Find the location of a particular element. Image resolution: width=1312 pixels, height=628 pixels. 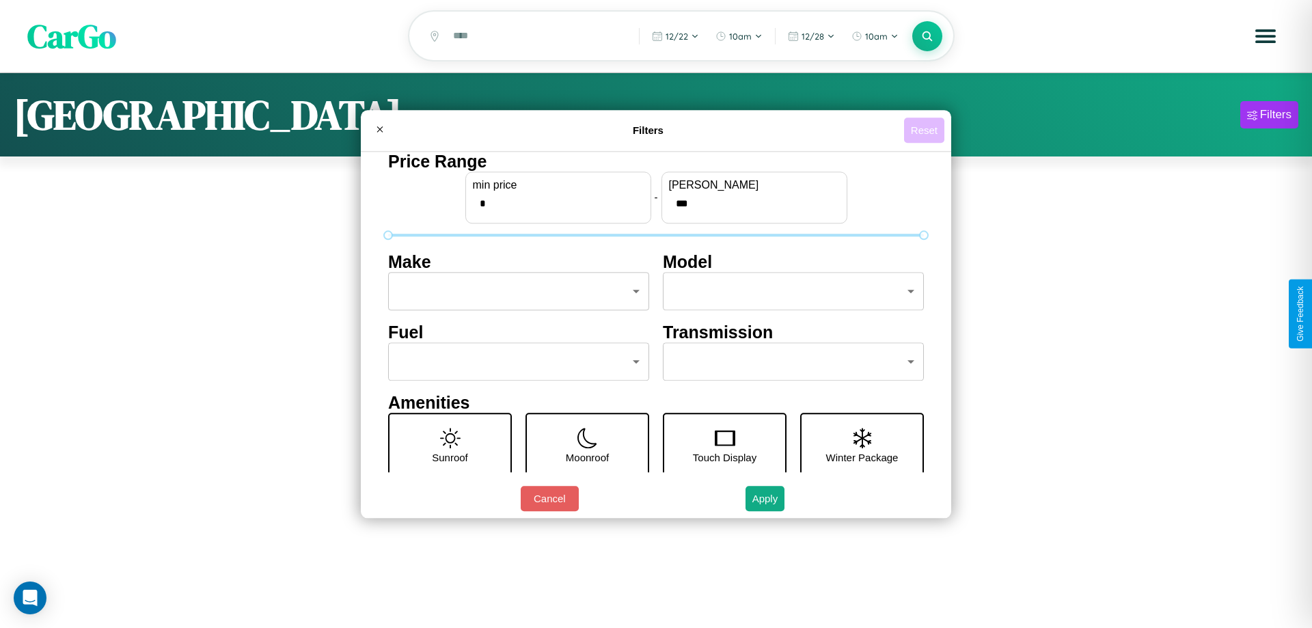

h4: Model is located at coordinates (794, 262).